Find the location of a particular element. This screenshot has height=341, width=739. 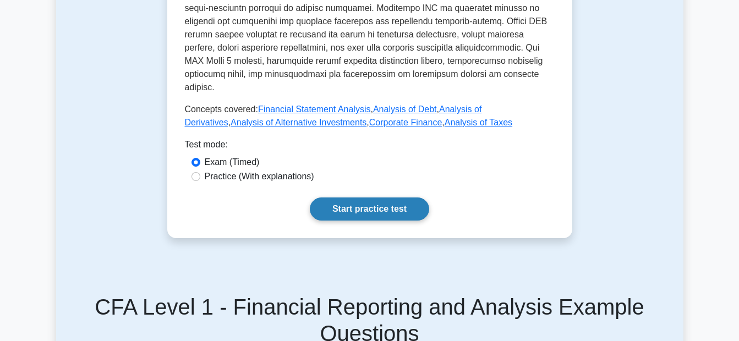

a: Financial Statement Analysis is located at coordinates (314, 109).